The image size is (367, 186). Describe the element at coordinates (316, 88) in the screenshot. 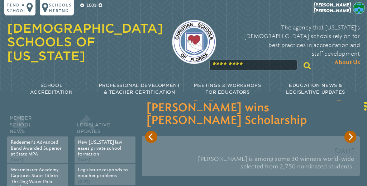

I see `span: Education News & Legislative Updates` at that location.